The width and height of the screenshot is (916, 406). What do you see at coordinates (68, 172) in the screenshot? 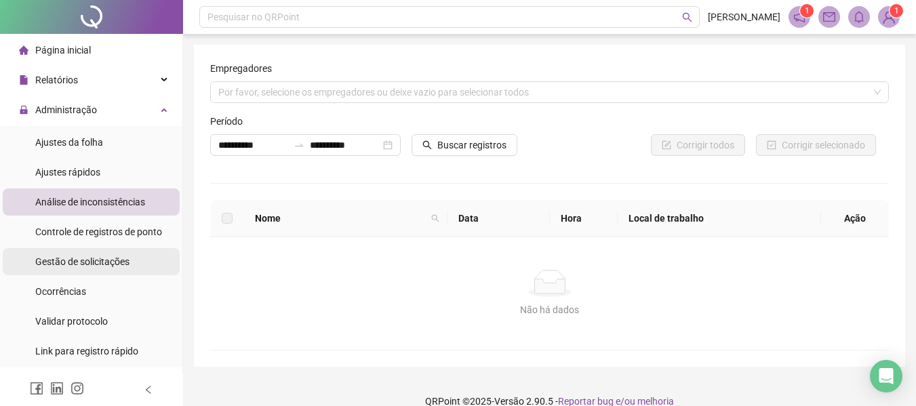
I see `span: Ajustes rápidos` at bounding box center [68, 172].